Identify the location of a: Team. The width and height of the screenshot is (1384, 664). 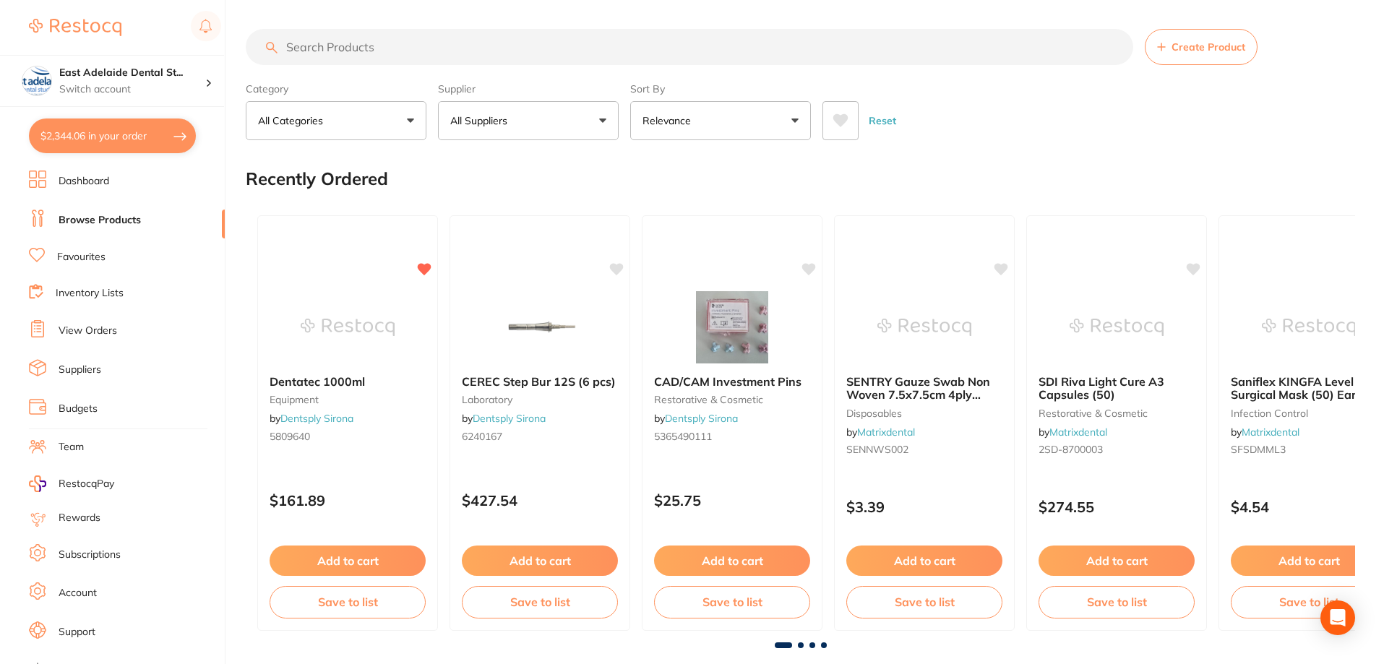
(71, 447).